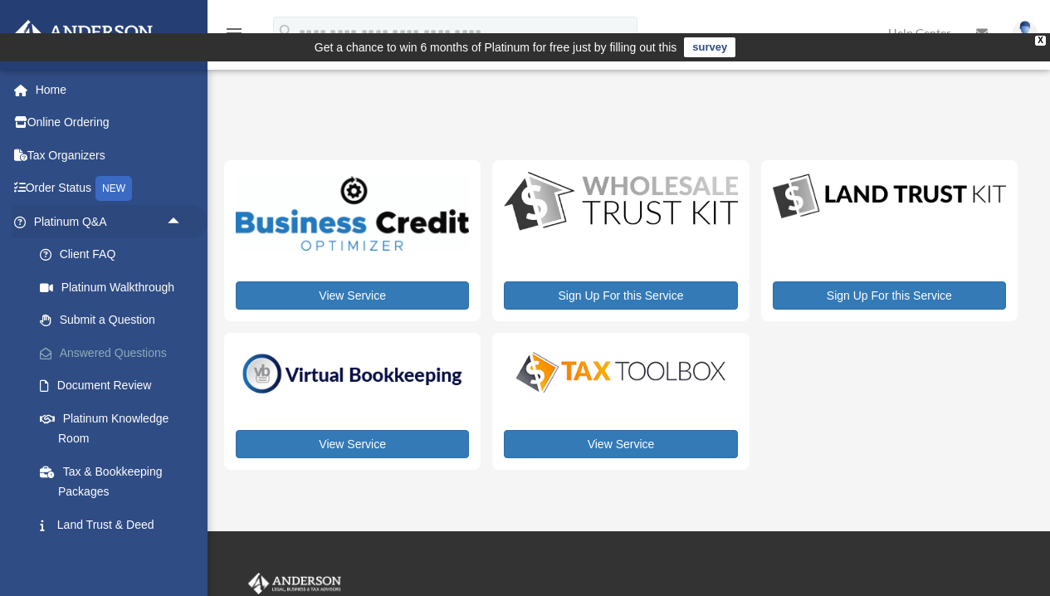  I want to click on a: Online Ordering, so click(110, 123).